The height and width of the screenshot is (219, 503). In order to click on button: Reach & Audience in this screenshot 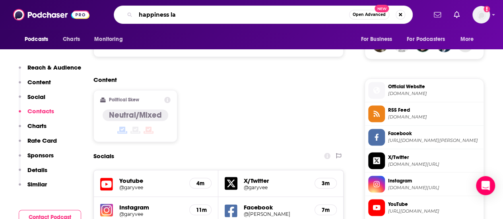, I will do `click(50, 71)`.